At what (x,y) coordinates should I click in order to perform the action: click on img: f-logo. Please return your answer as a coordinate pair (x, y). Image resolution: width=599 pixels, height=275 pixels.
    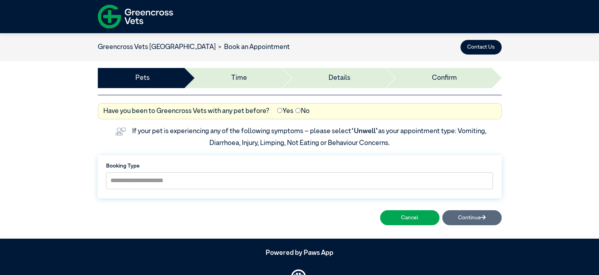
    Looking at the image, I should click on (135, 17).